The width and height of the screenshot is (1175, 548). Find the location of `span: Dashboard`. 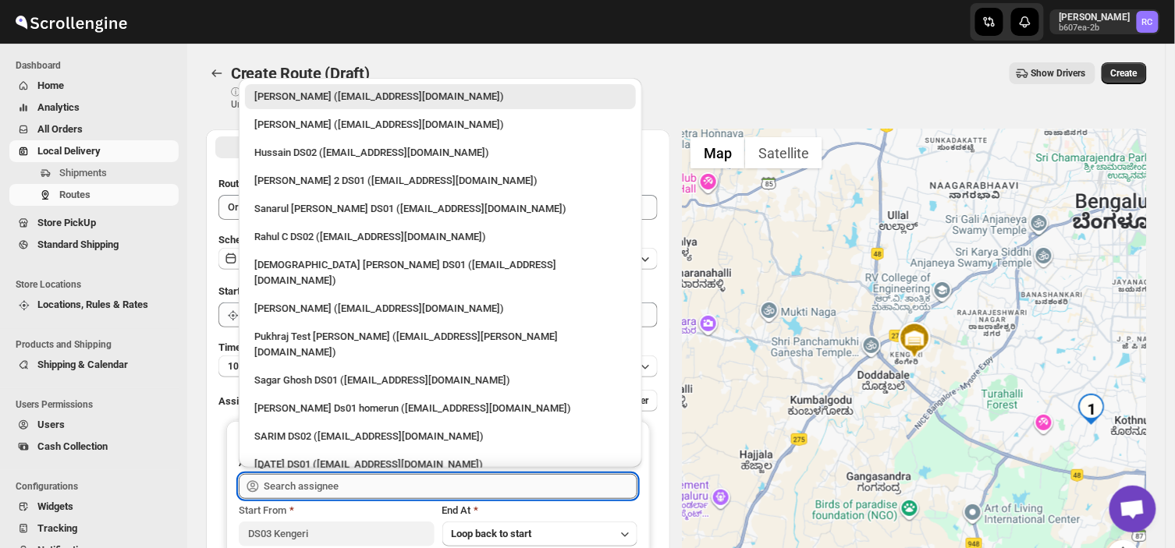

span: Dashboard is located at coordinates (98, 66).